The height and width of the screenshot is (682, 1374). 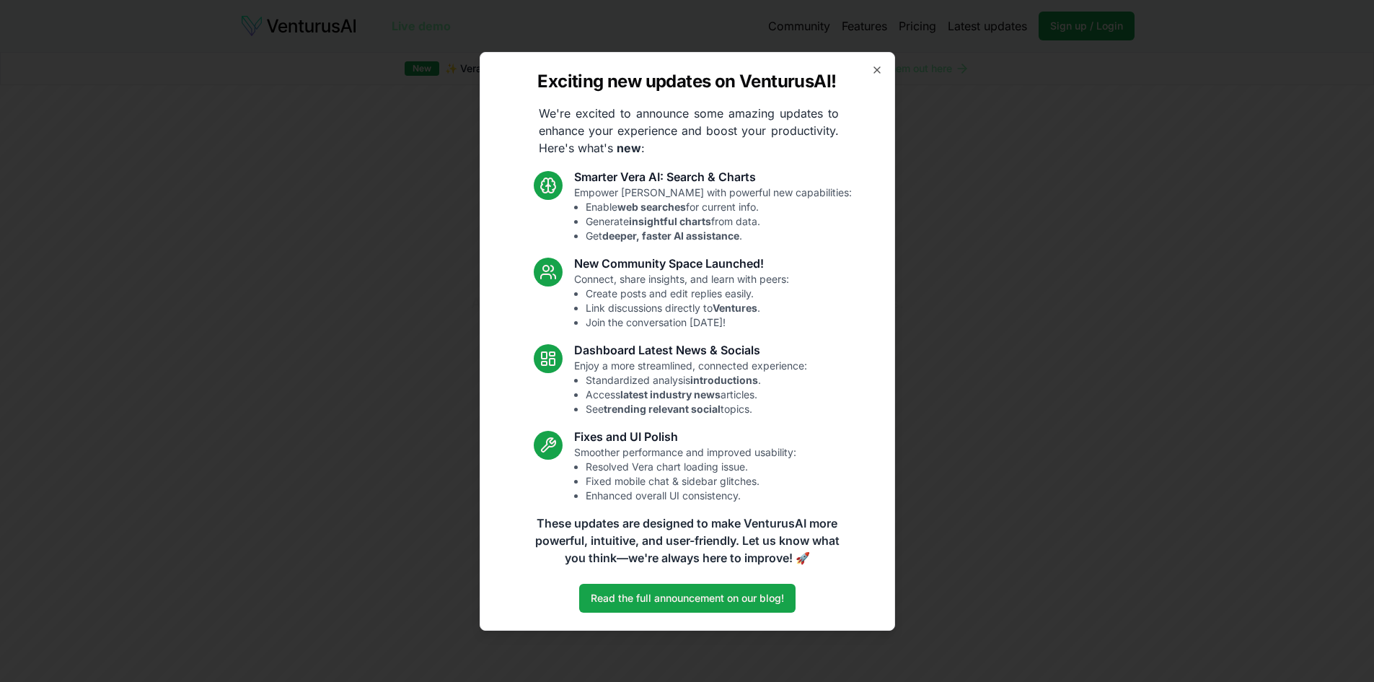 I want to click on strong: deeper, faster AI assistance, so click(x=671, y=235).